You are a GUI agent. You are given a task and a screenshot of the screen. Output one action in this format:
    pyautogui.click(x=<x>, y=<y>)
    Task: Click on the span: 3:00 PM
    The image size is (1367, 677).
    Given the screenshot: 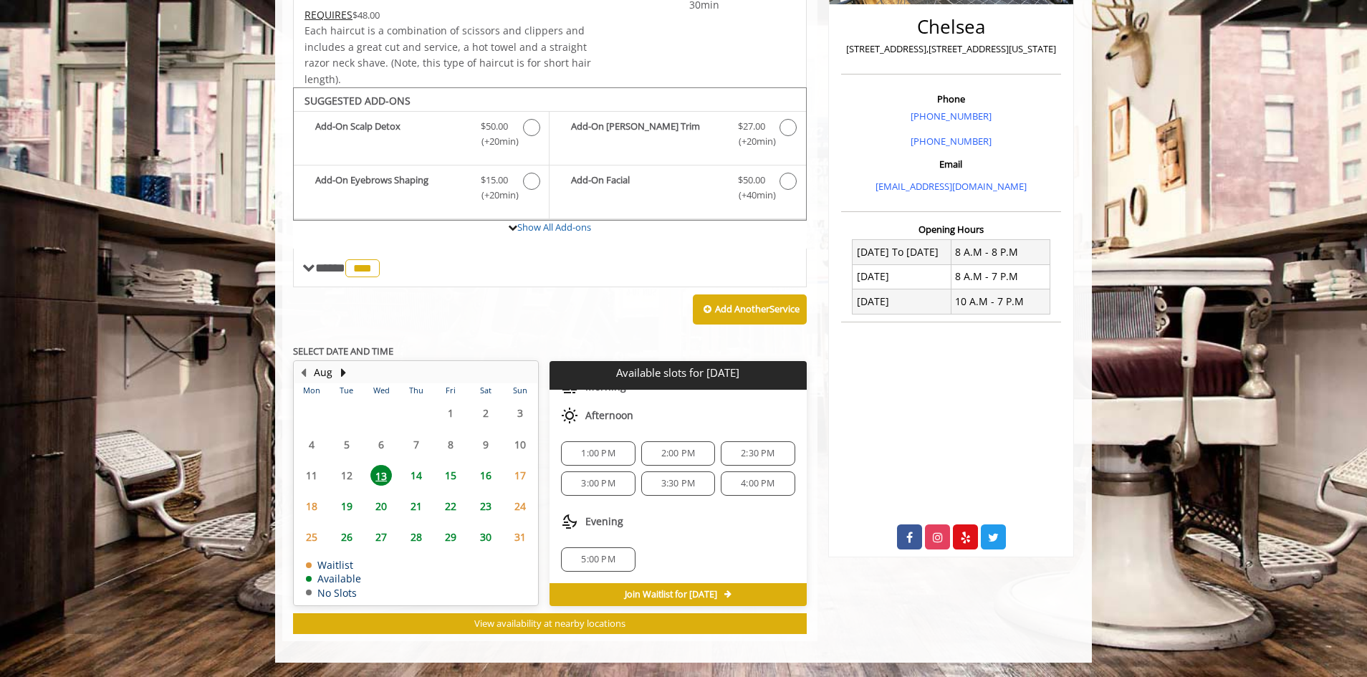 What is the action you would take?
    pyautogui.click(x=597, y=484)
    